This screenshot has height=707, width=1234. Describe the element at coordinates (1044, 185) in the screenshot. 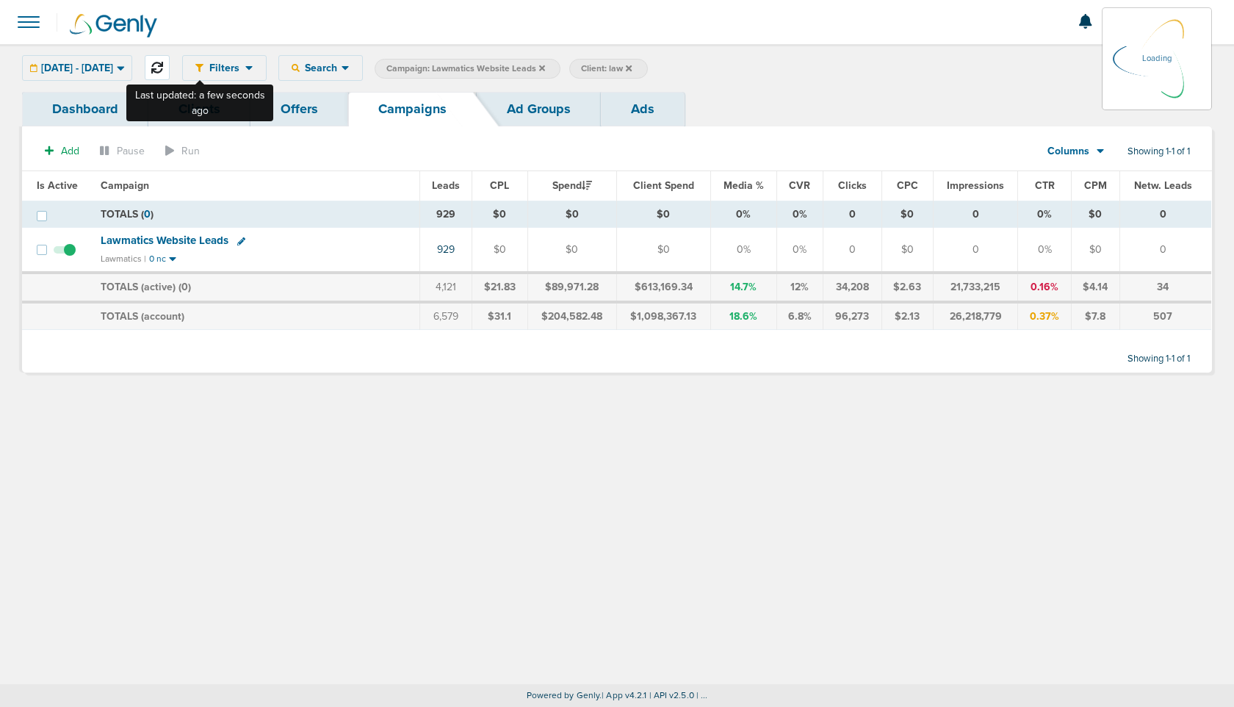

I see `span: CTR` at that location.